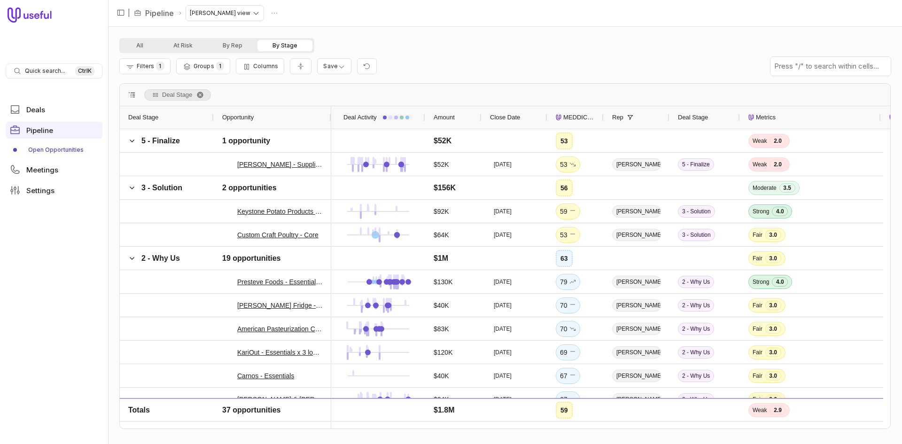 The image size is (902, 444). I want to click on div: $18K, so click(441, 423).